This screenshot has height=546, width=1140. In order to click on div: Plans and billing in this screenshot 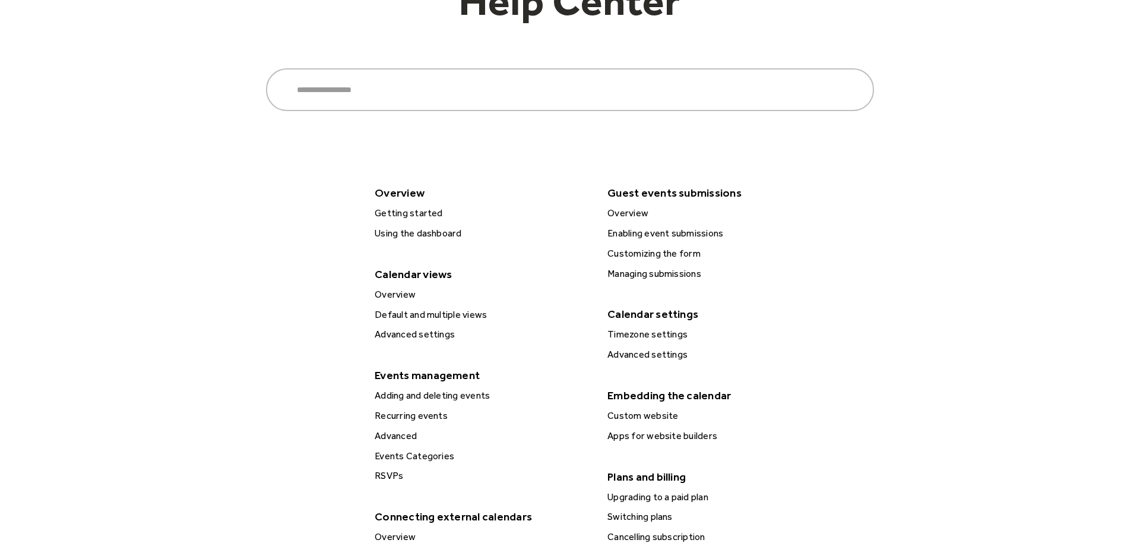, I will do `click(713, 476)`.